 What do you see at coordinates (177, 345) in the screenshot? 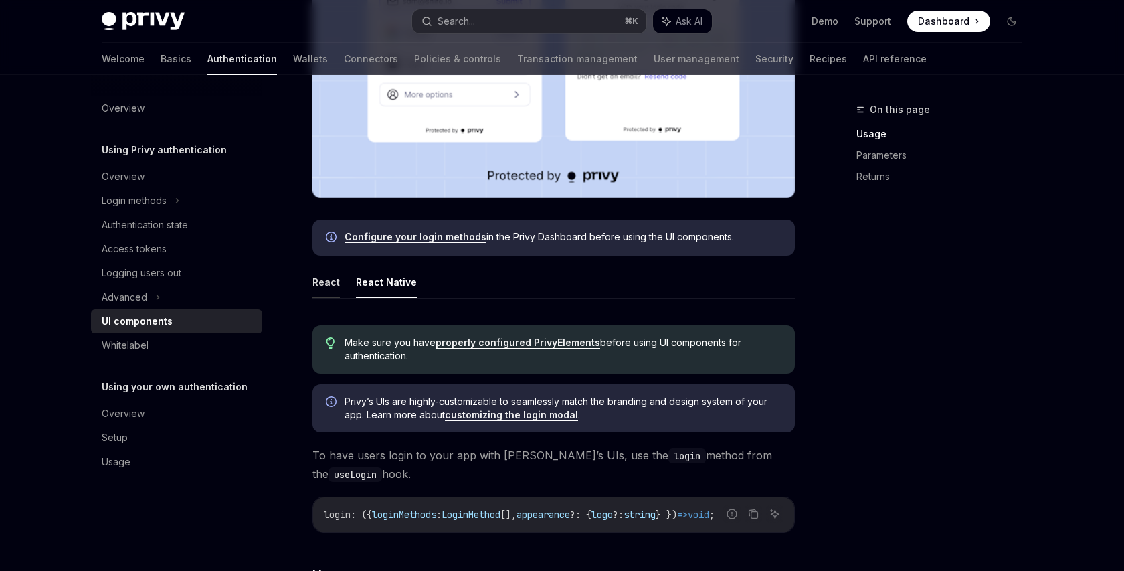
I see `a: Whitelabel` at bounding box center [177, 345].